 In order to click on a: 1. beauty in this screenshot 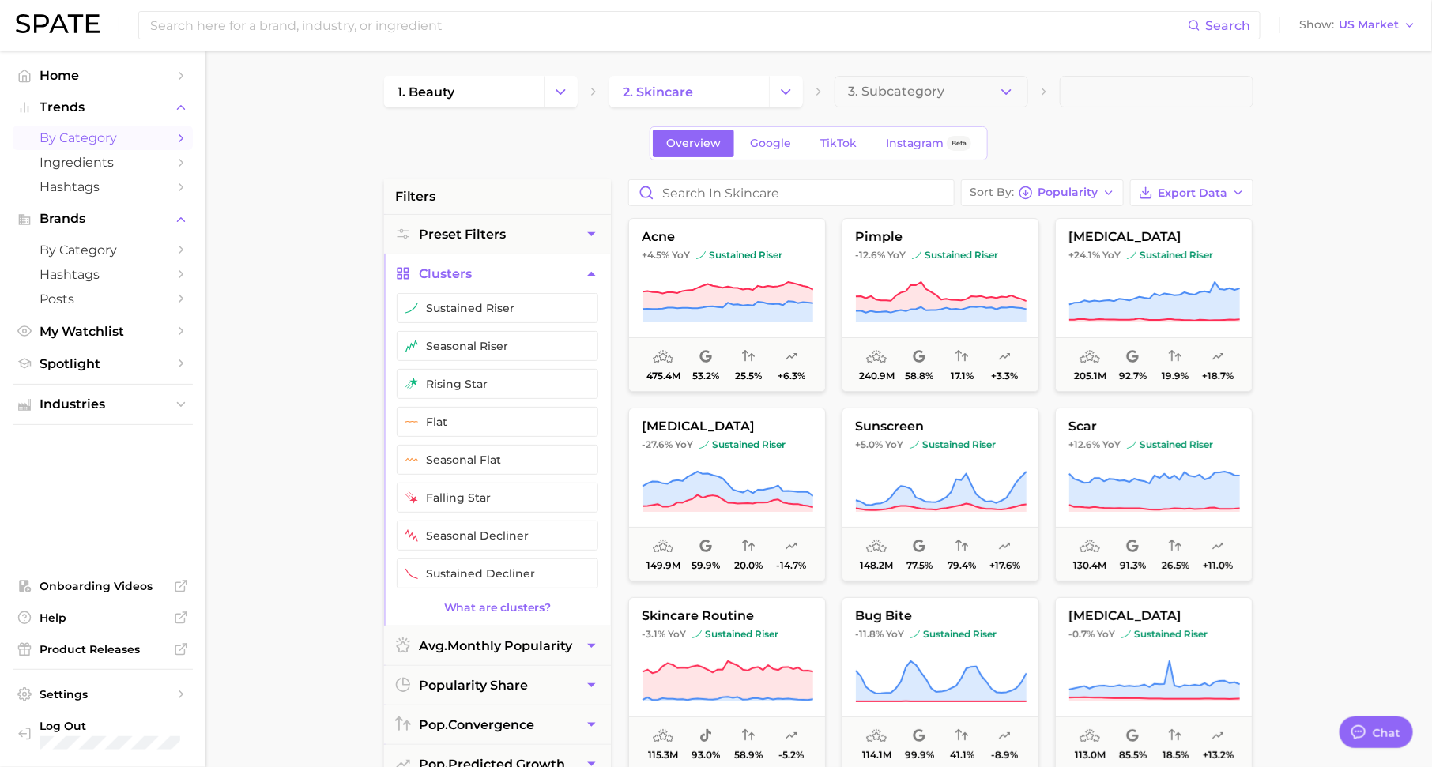, I will do `click(464, 92)`.